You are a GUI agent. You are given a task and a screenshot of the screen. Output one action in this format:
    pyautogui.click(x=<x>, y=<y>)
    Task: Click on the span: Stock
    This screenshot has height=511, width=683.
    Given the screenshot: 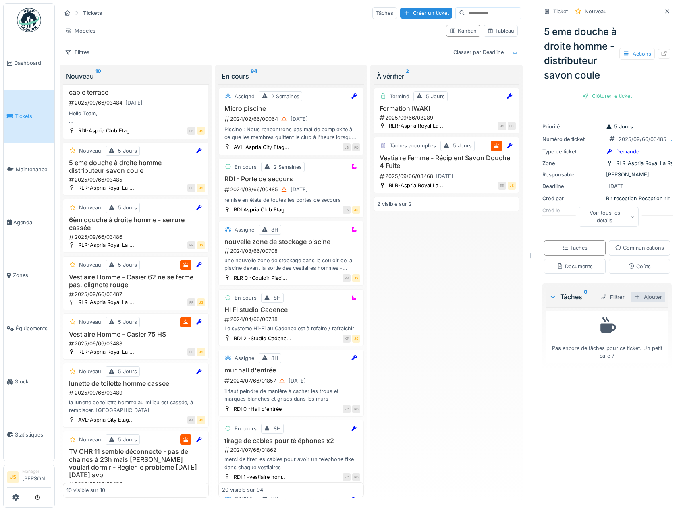 What is the action you would take?
    pyautogui.click(x=33, y=381)
    